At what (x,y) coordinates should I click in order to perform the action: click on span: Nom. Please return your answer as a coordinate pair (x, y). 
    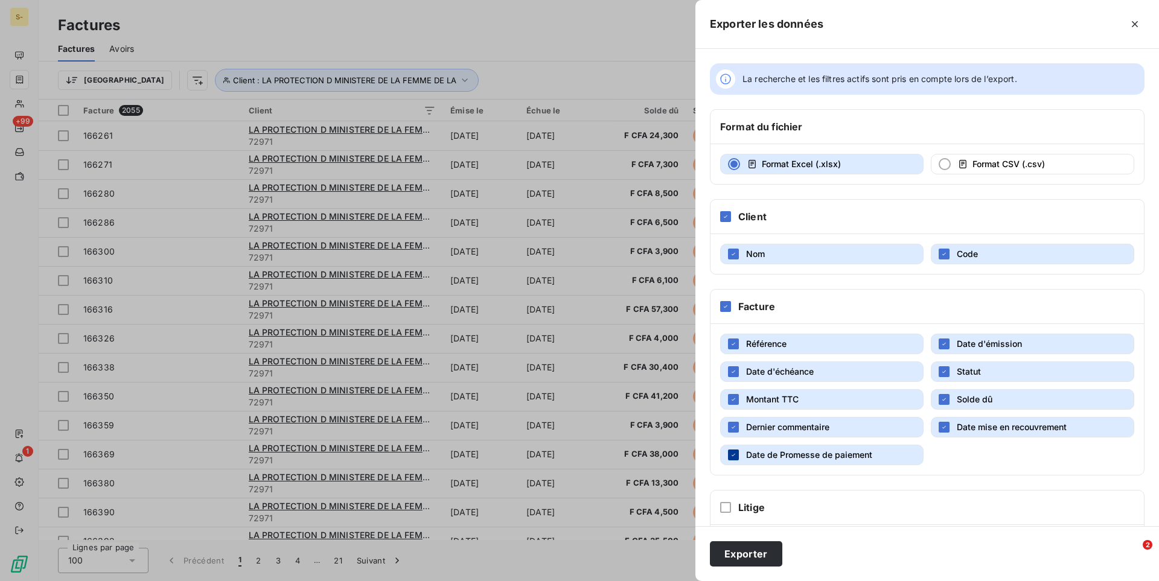
    Looking at the image, I should click on (755, 254).